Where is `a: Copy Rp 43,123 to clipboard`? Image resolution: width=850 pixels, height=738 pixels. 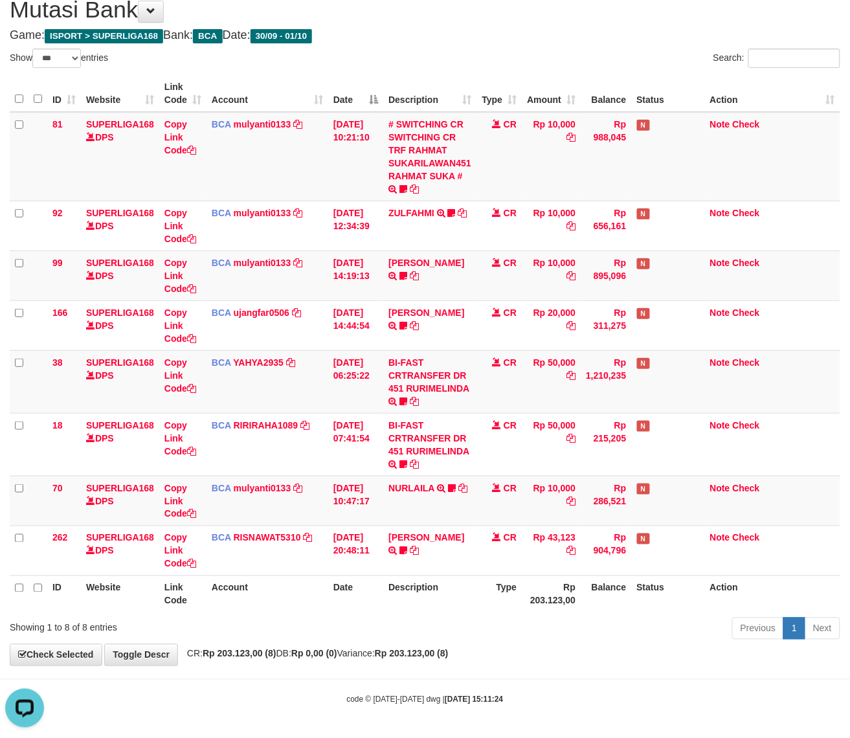 a: Copy Rp 43,123 to clipboard is located at coordinates (571, 551).